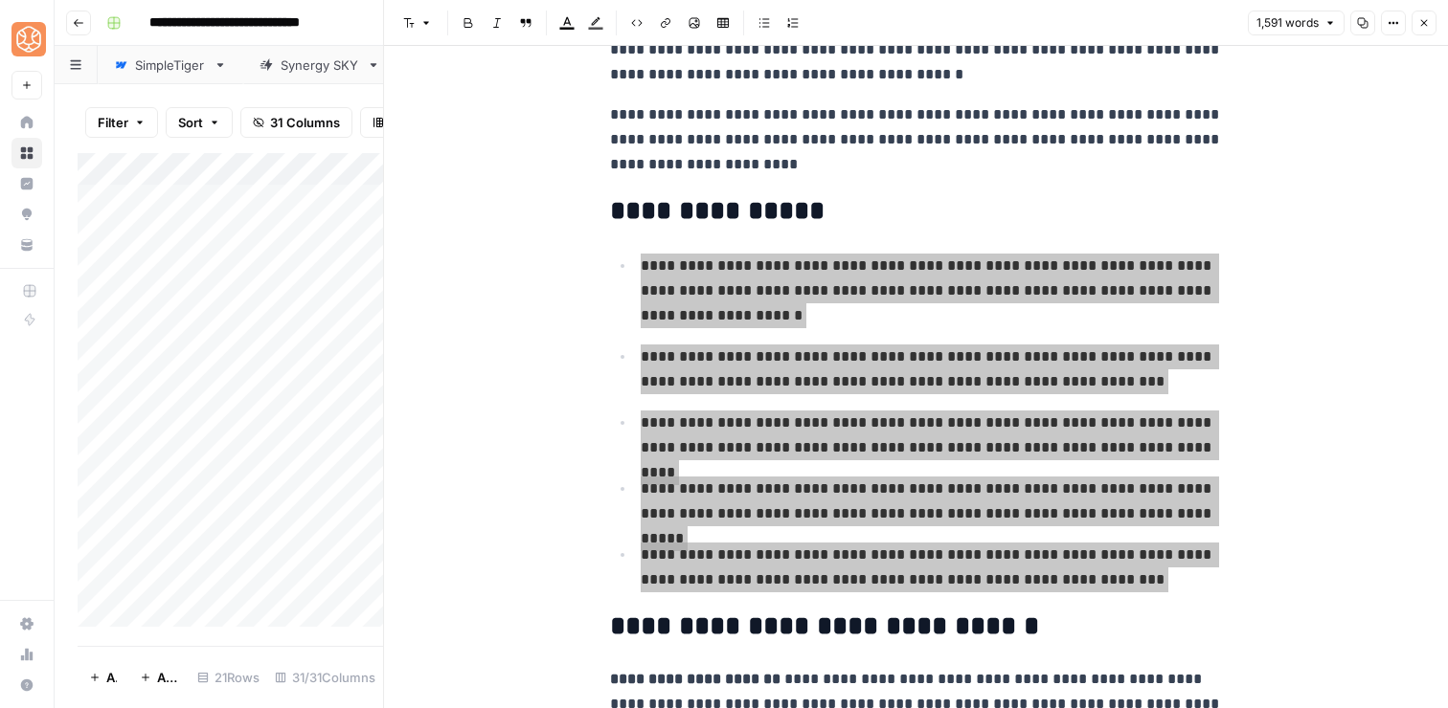 This screenshot has height=708, width=1448. Describe the element at coordinates (191, 123) in the screenshot. I see `span: Sort` at that location.